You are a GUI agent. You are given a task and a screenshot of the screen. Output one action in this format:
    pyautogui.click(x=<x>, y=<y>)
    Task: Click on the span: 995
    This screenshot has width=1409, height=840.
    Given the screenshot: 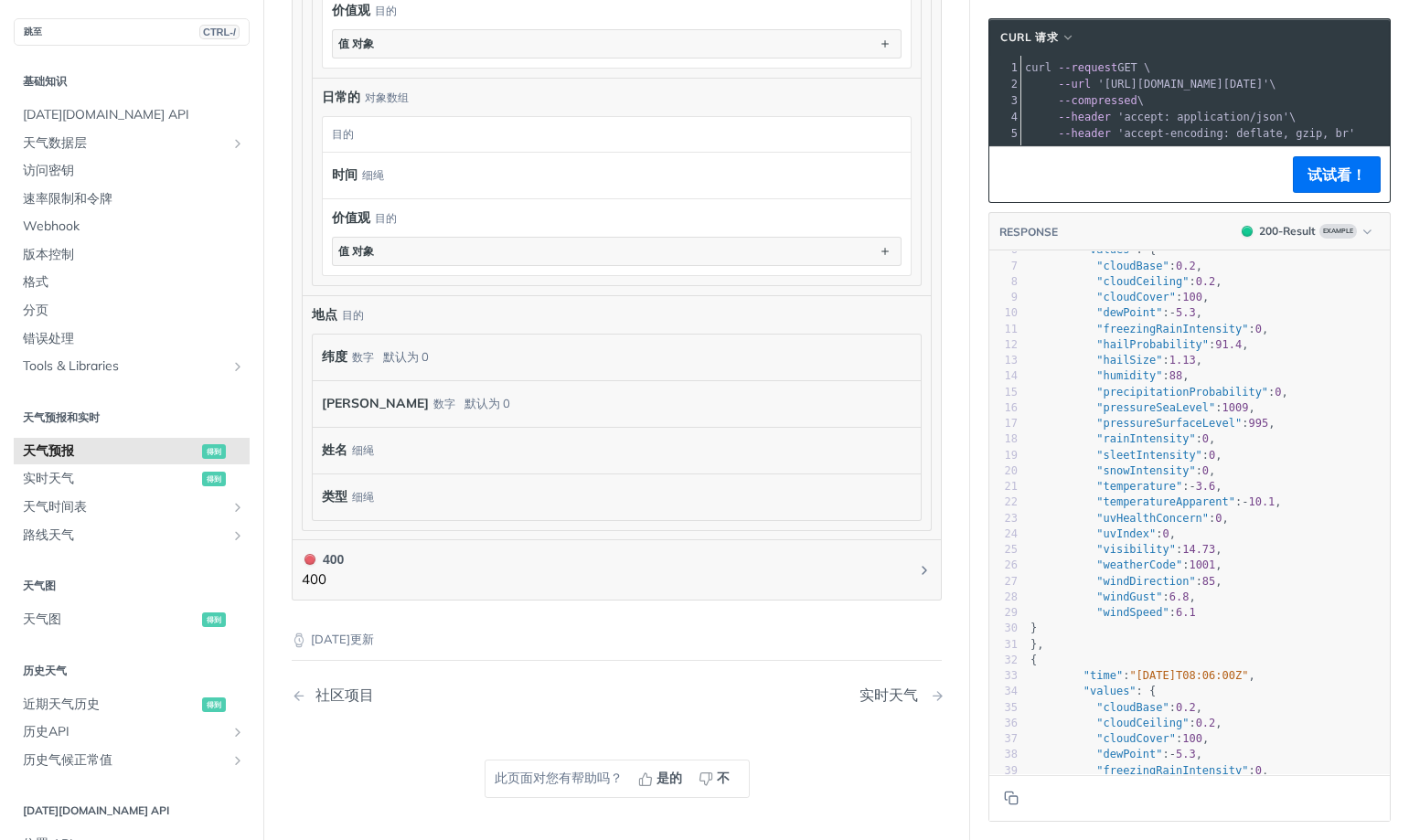 What is the action you would take?
    pyautogui.click(x=1259, y=423)
    